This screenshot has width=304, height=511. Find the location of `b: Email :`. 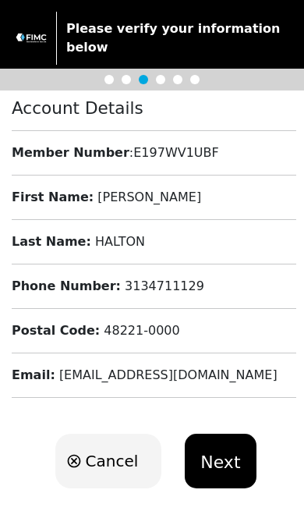

b: Email : is located at coordinates (34, 375).